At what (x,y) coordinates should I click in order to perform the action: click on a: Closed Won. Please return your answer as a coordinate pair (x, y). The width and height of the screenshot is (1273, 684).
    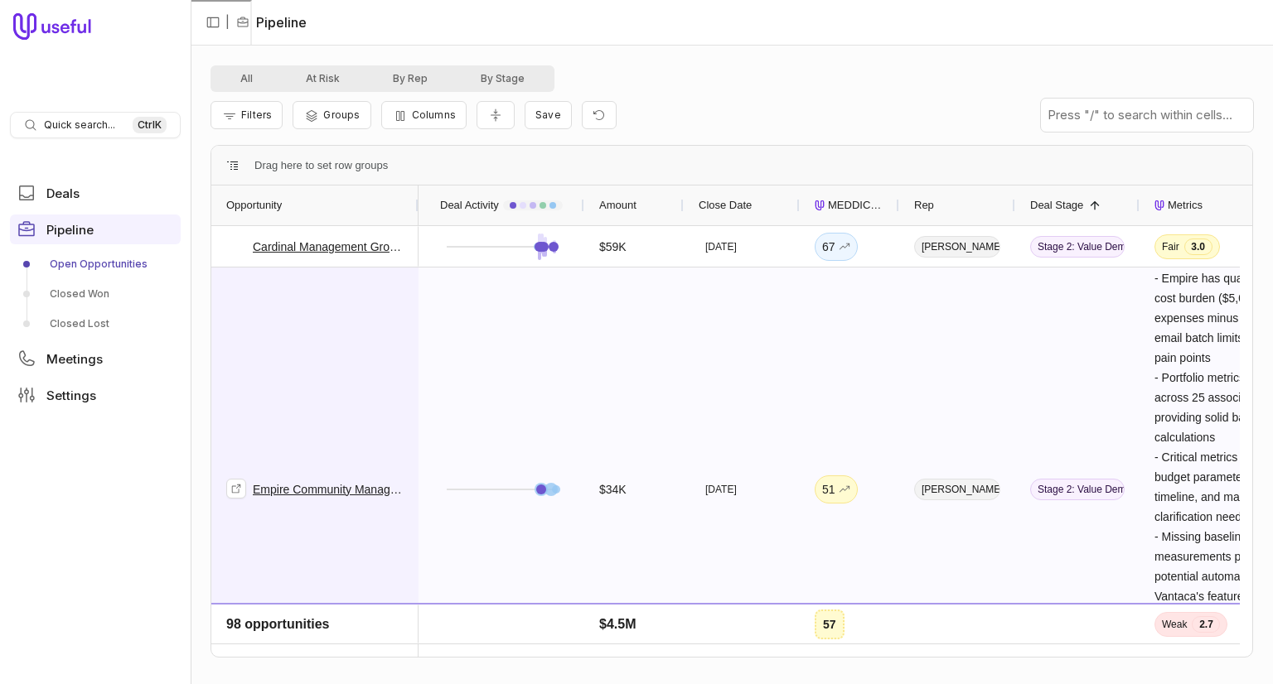
    Looking at the image, I should click on (95, 294).